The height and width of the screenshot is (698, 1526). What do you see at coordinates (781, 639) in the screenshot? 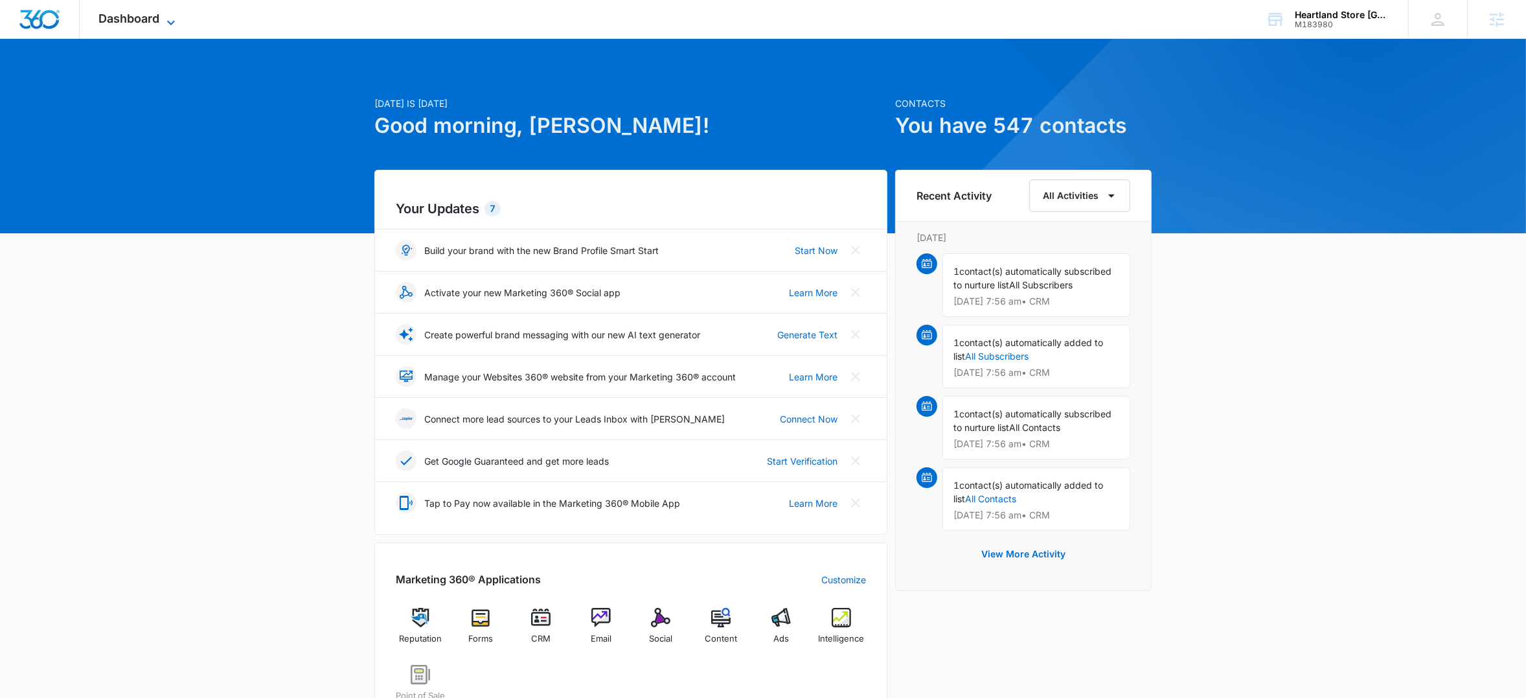
I see `span: Ads` at bounding box center [781, 639].